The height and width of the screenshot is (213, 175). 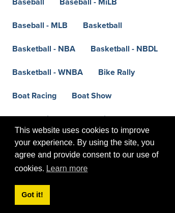 What do you see at coordinates (67, 169) in the screenshot?
I see `a: learn more about cookies` at bounding box center [67, 169].